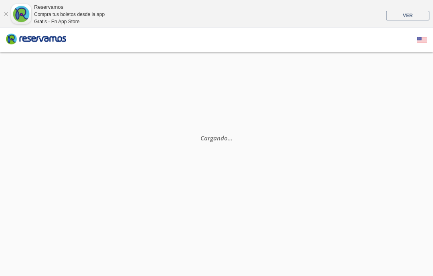 Image resolution: width=433 pixels, height=276 pixels. Describe the element at coordinates (407, 16) in the screenshot. I see `span: VER` at that location.